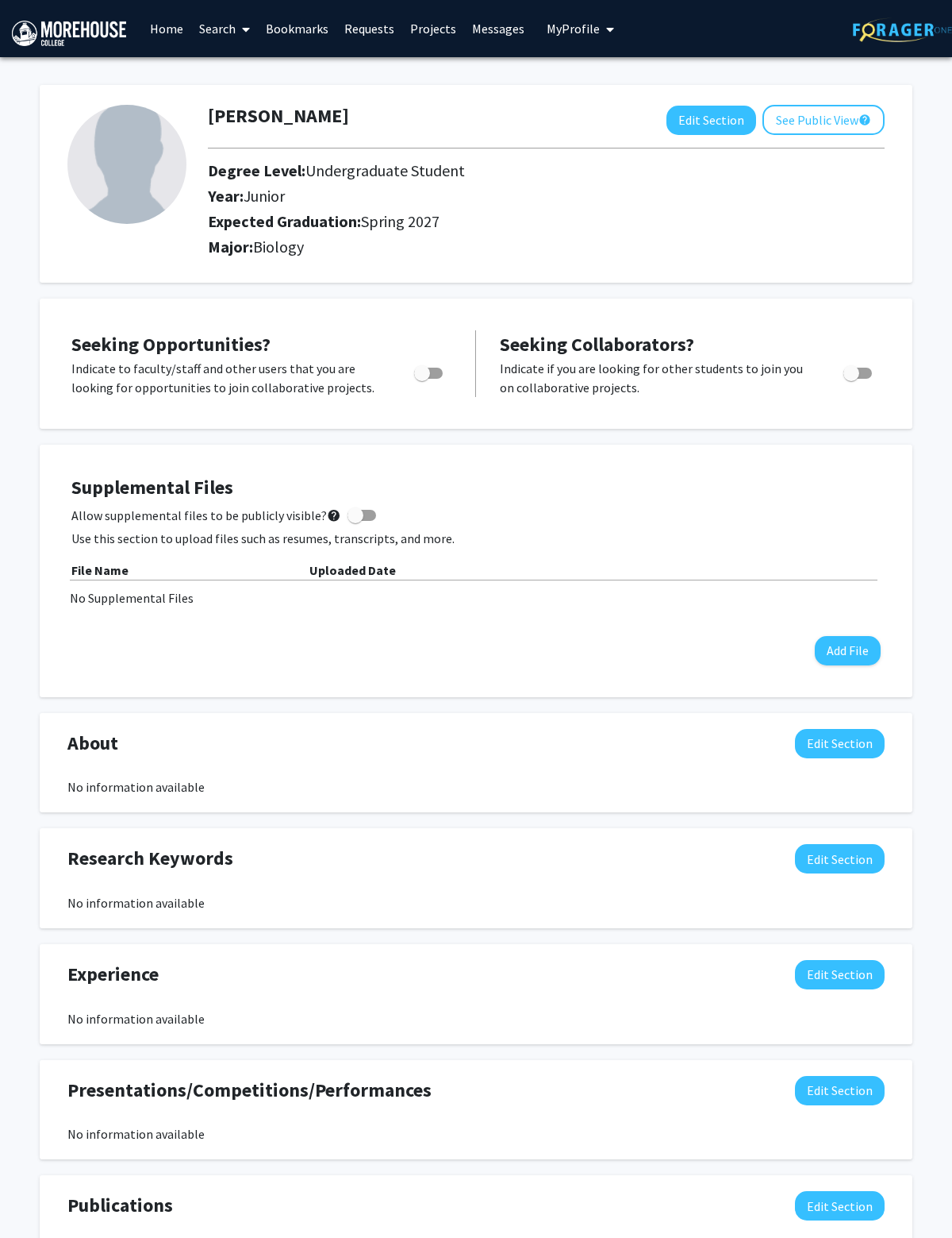 The image size is (952, 1238). I want to click on h2: Degree Level:, so click(514, 170).